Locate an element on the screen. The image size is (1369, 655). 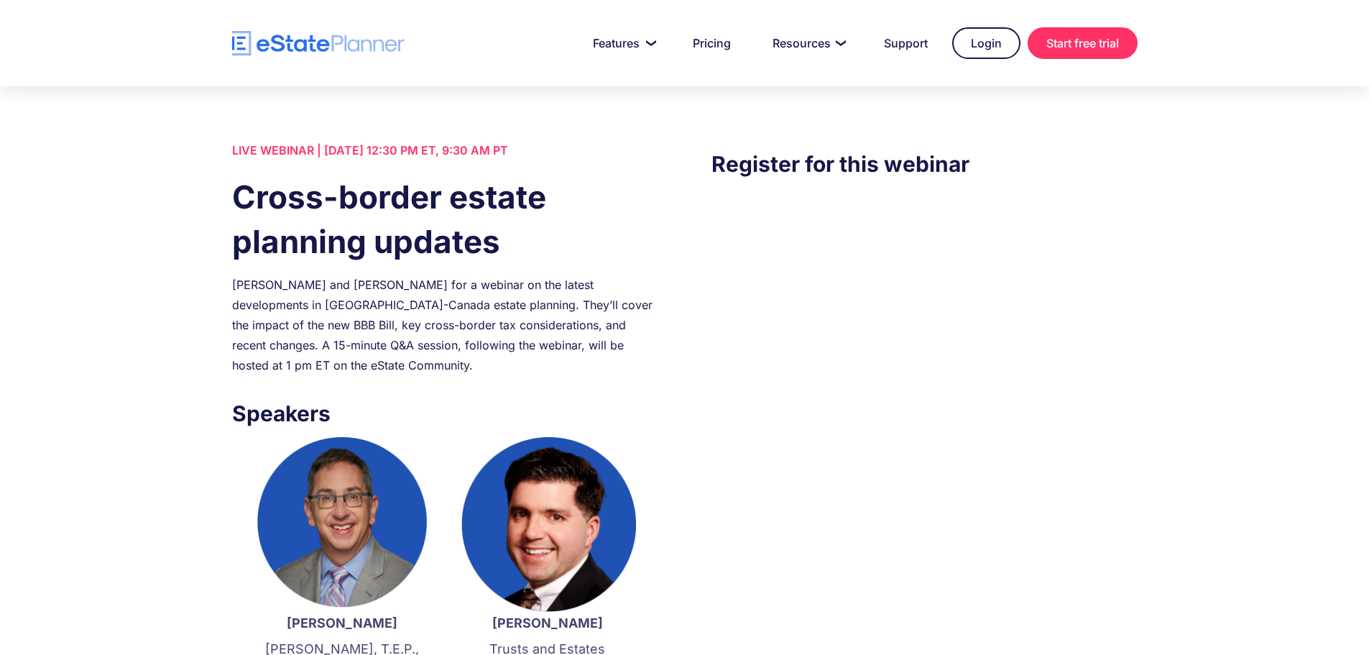
a: Resources is located at coordinates (807, 43).